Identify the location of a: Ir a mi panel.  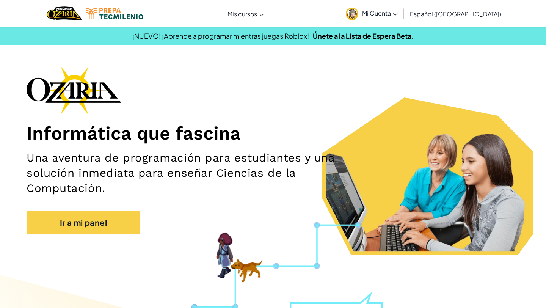
(83, 222).